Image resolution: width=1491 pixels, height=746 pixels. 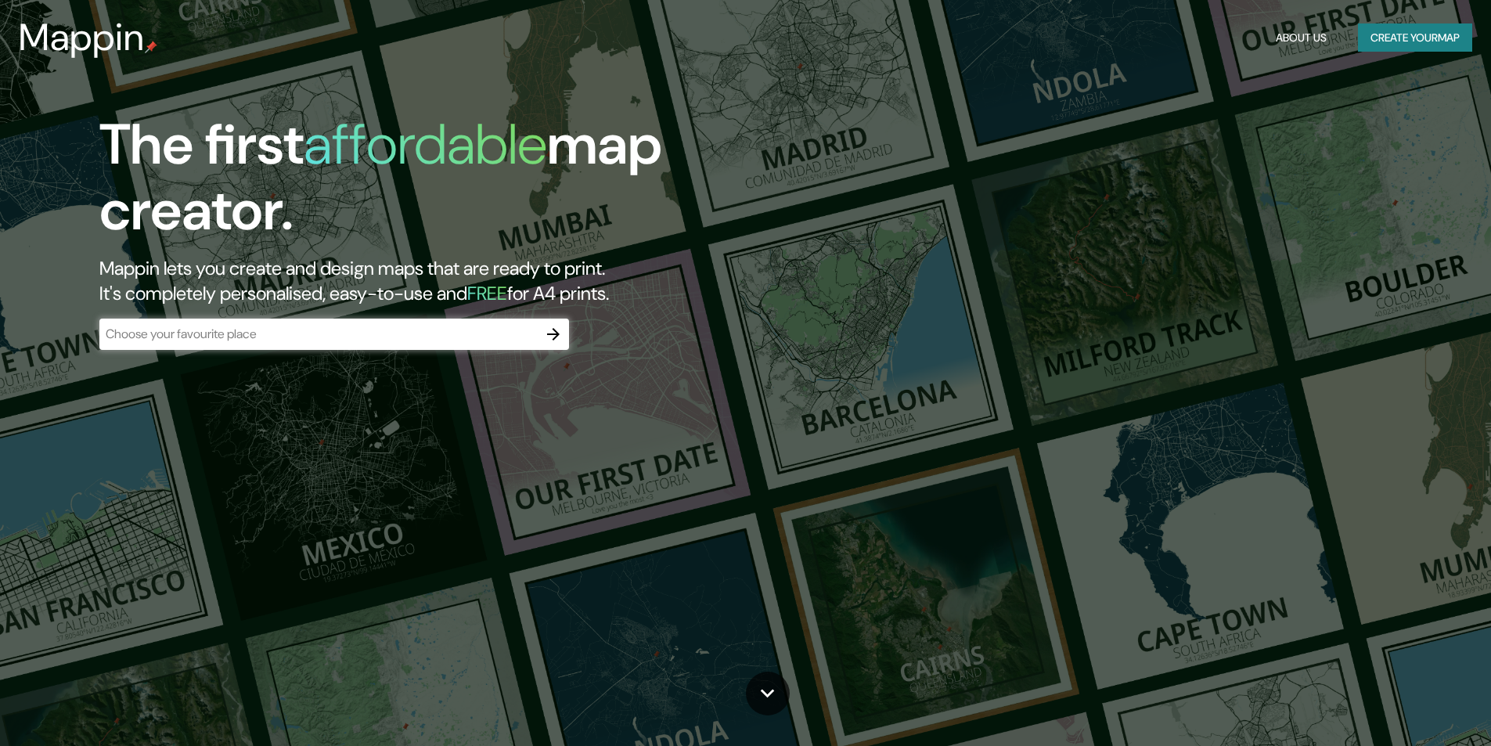 What do you see at coordinates (1415, 38) in the screenshot?
I see `button: Create yourmap` at bounding box center [1415, 38].